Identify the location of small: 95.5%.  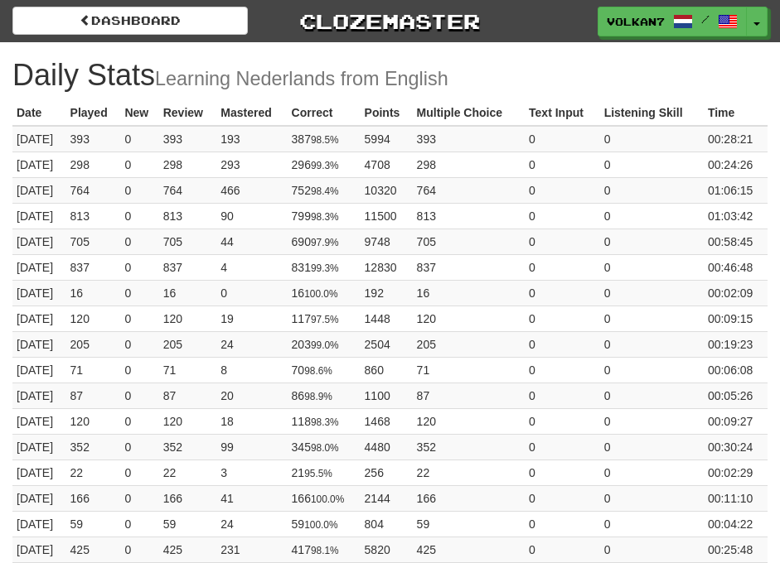
(318, 474).